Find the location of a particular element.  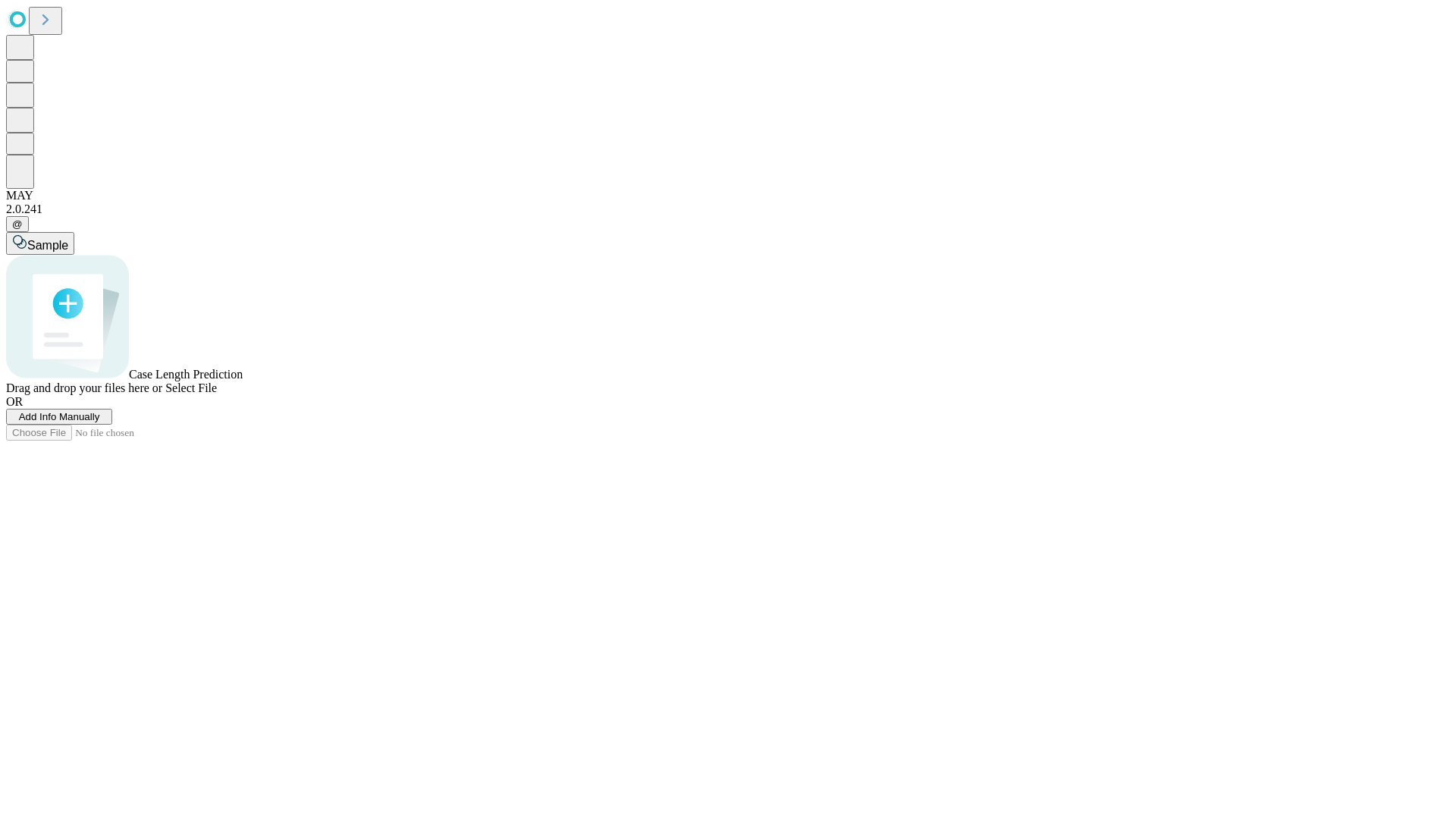

div: MAY is located at coordinates (728, 196).